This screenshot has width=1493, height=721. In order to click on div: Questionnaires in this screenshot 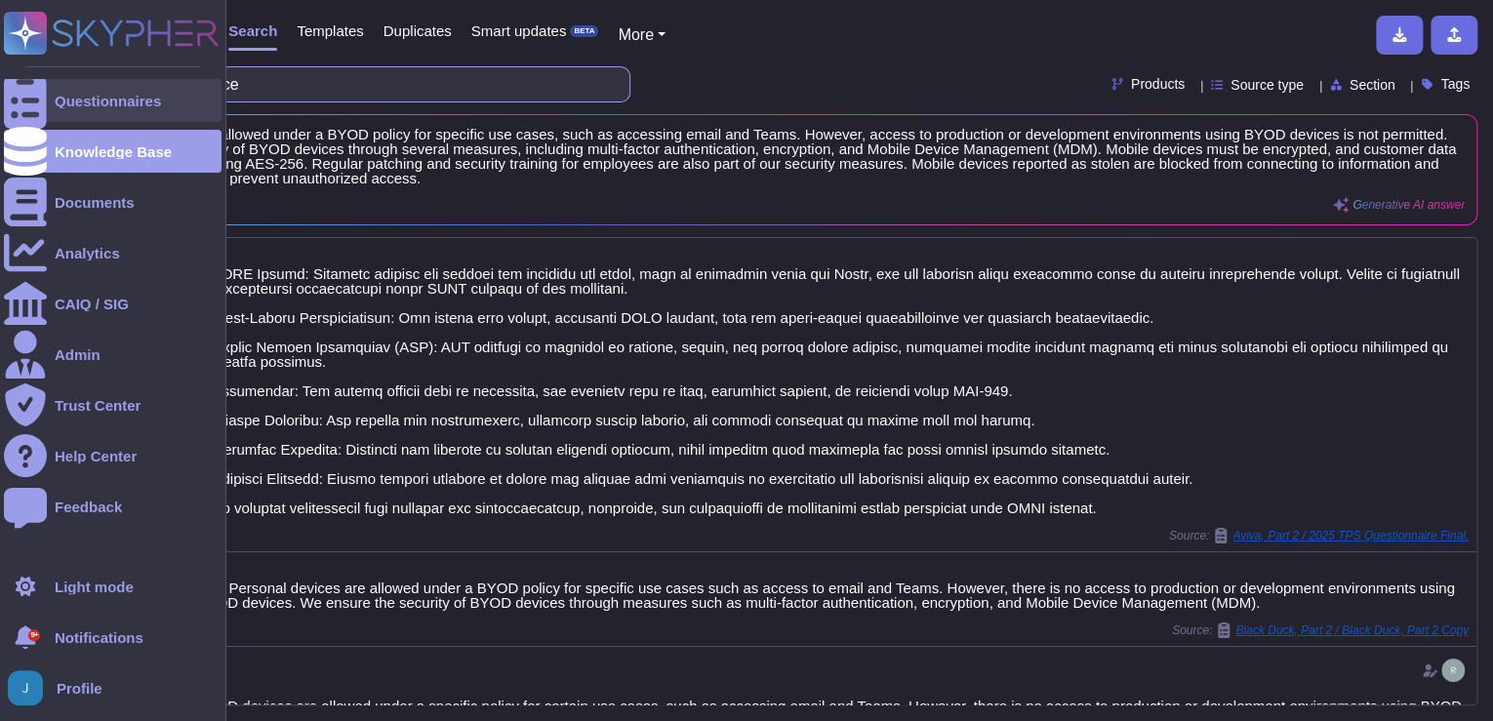, I will do `click(107, 101)`.